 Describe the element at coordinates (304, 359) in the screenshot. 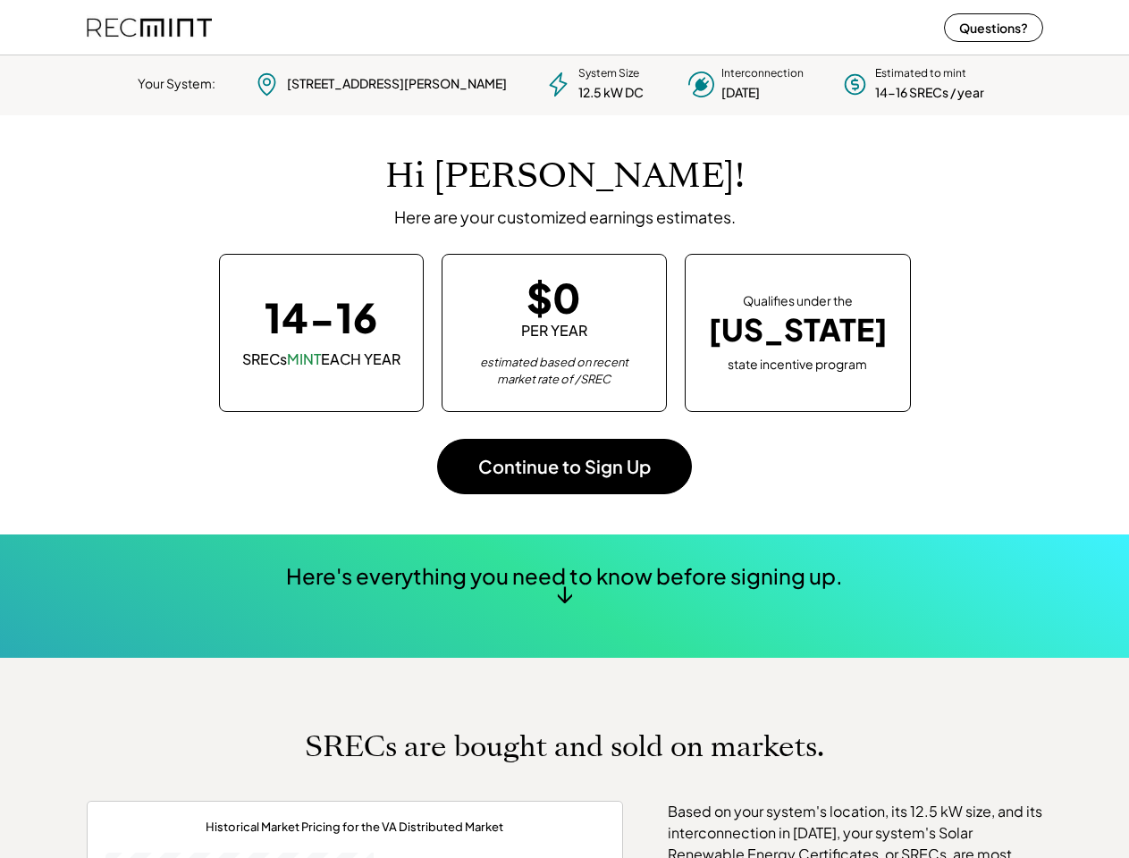

I see `font: MINT` at that location.